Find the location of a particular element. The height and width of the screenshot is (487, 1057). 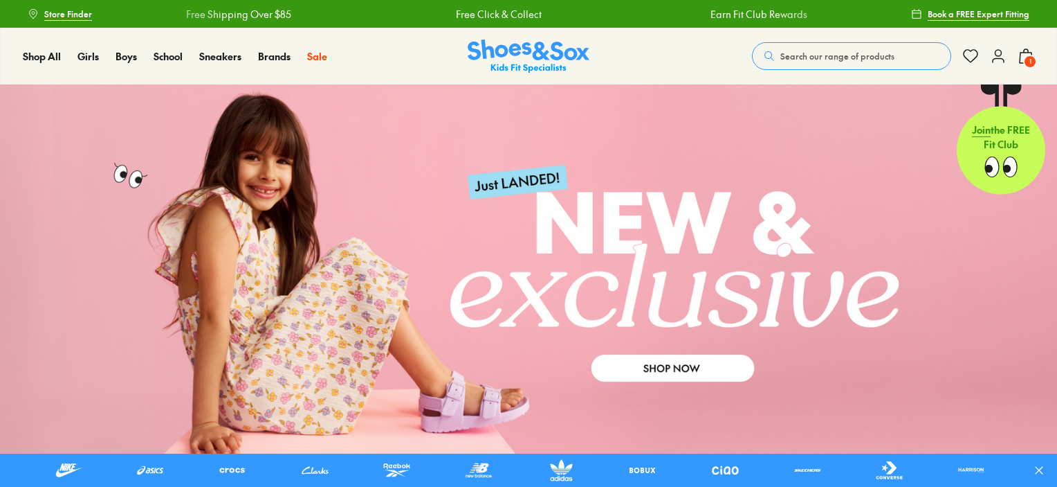

span: Store Finder is located at coordinates (68, 14).